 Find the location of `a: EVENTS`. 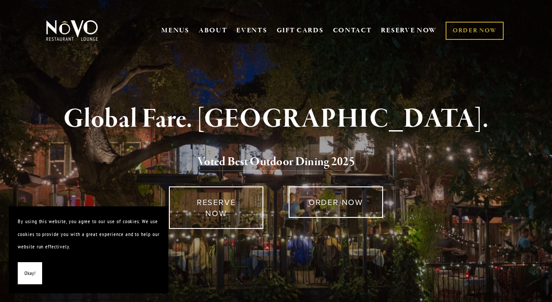

a: EVENTS is located at coordinates (251, 31).